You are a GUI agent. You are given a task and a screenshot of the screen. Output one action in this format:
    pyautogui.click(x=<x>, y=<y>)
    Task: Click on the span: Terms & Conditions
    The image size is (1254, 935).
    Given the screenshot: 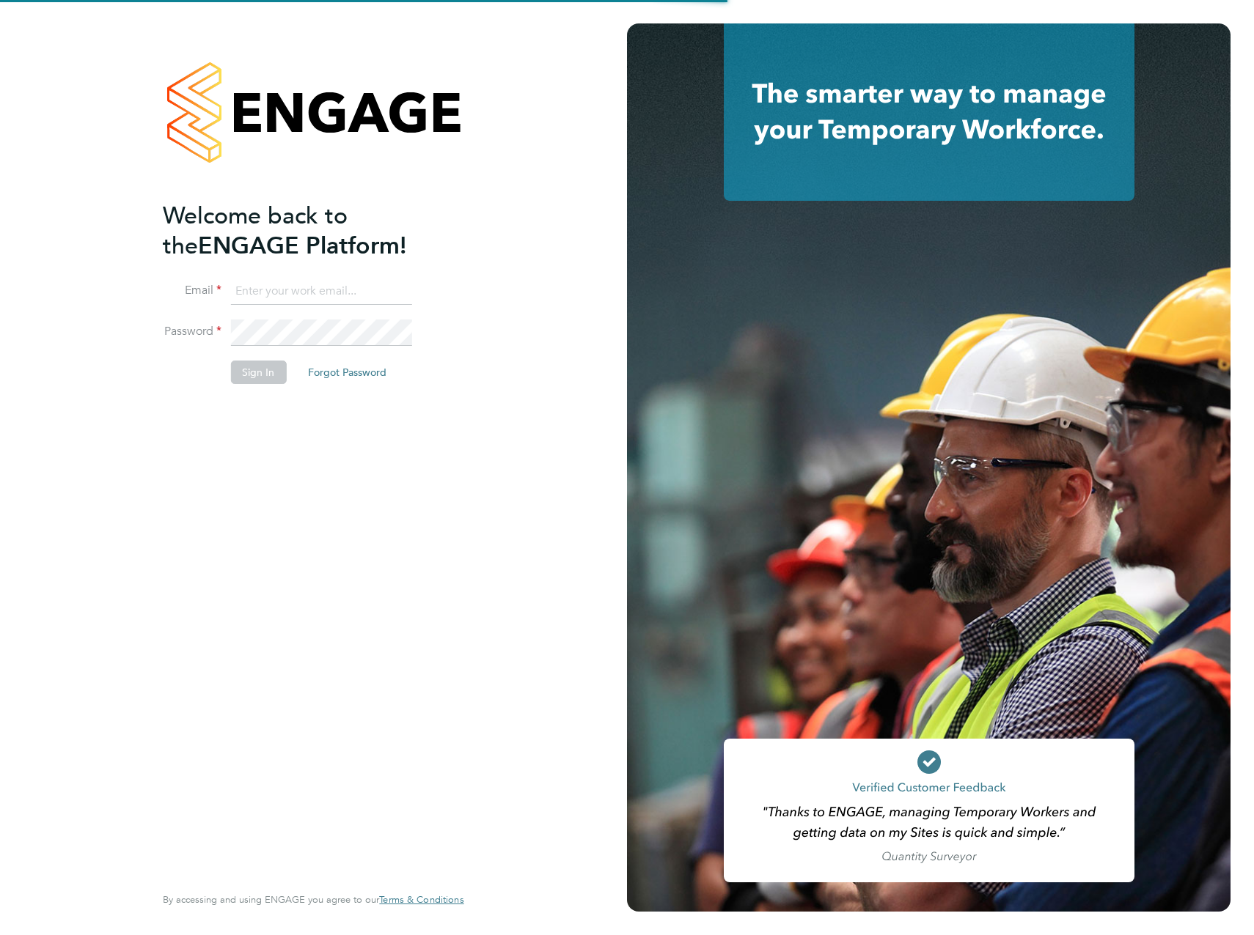 What is the action you would take?
    pyautogui.click(x=421, y=900)
    